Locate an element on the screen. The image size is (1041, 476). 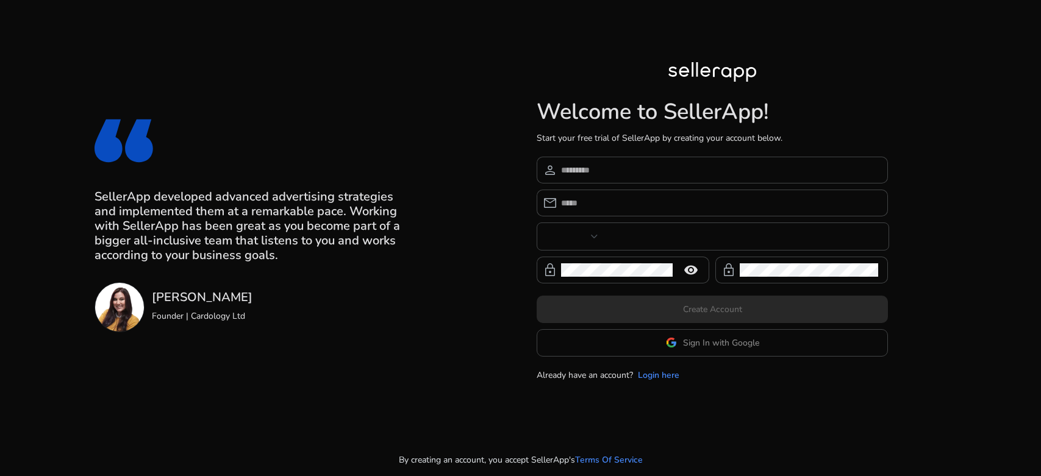
p: Already have an account? is located at coordinates (585, 375).